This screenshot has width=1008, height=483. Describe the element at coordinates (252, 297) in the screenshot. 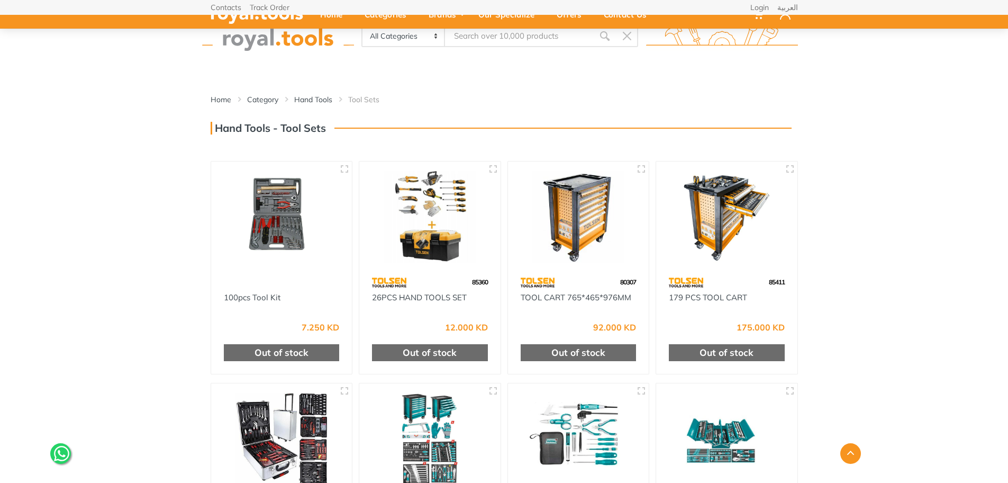

I see `a: 100pcs Tool Kit` at that location.